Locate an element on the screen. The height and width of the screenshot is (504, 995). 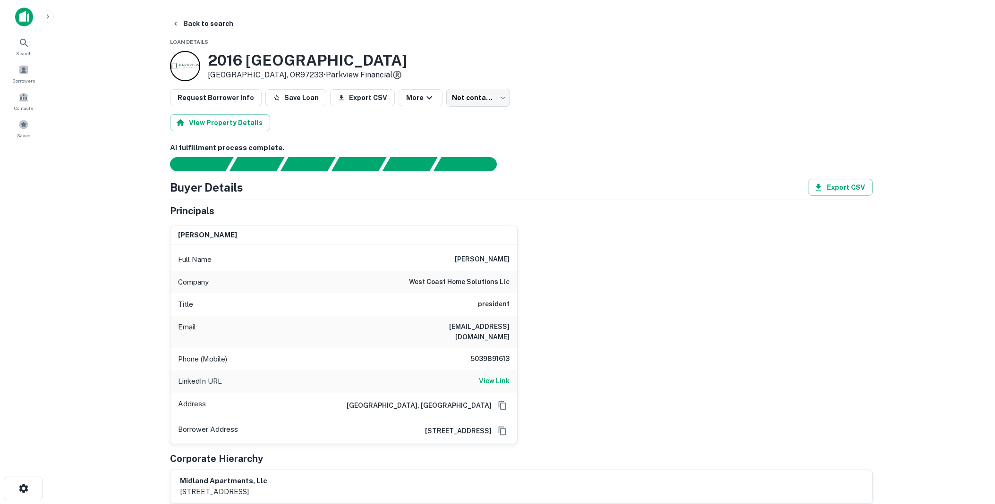
p: LinkedIn URL is located at coordinates (200, 381).